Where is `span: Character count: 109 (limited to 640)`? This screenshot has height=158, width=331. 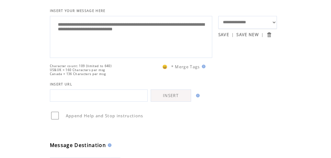
span: Character count: 109 (limited to 640) is located at coordinates (81, 66).